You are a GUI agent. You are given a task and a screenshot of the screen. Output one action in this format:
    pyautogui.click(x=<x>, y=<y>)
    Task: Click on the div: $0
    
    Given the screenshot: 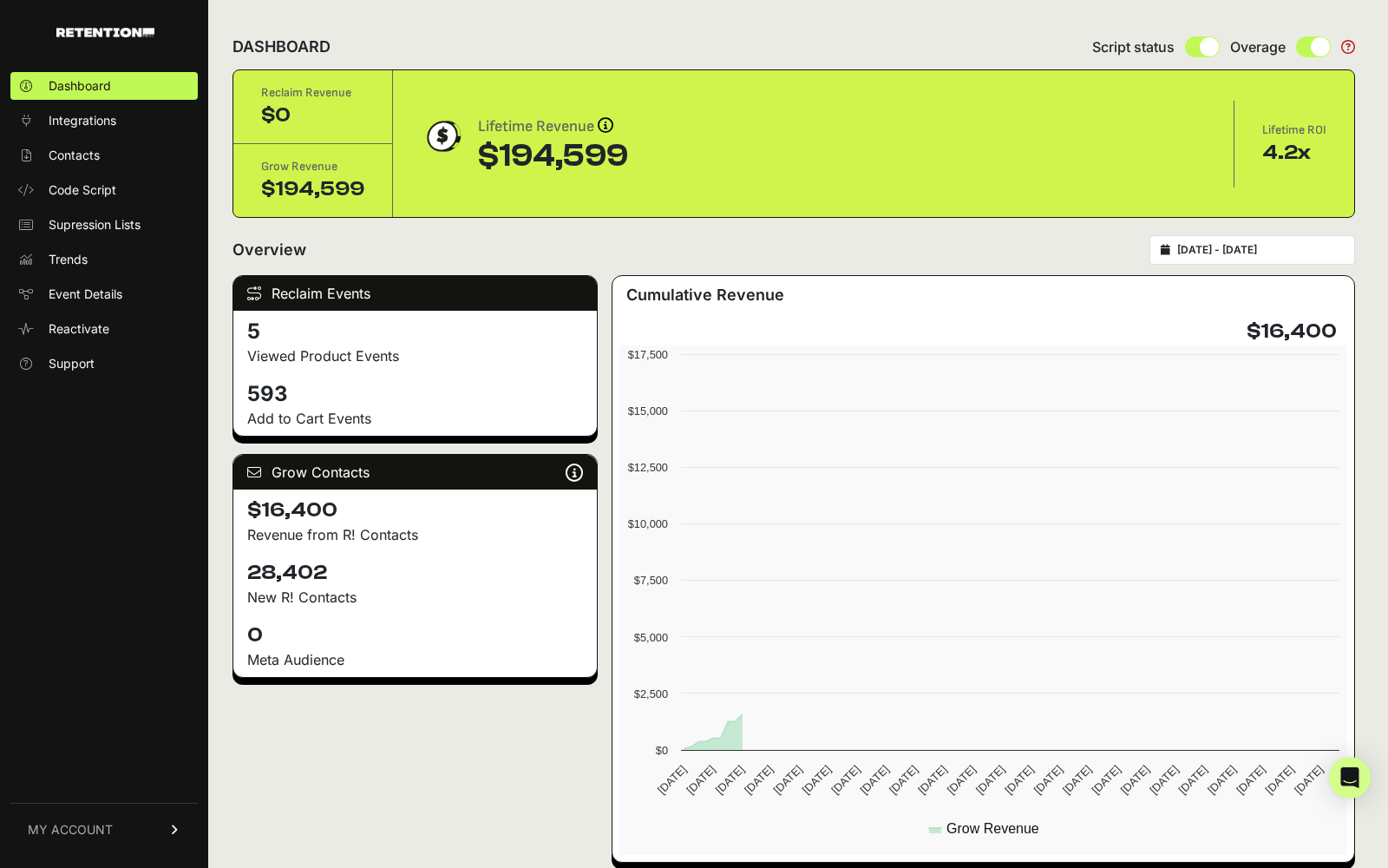 What is the action you would take?
    pyautogui.click(x=312, y=115)
    